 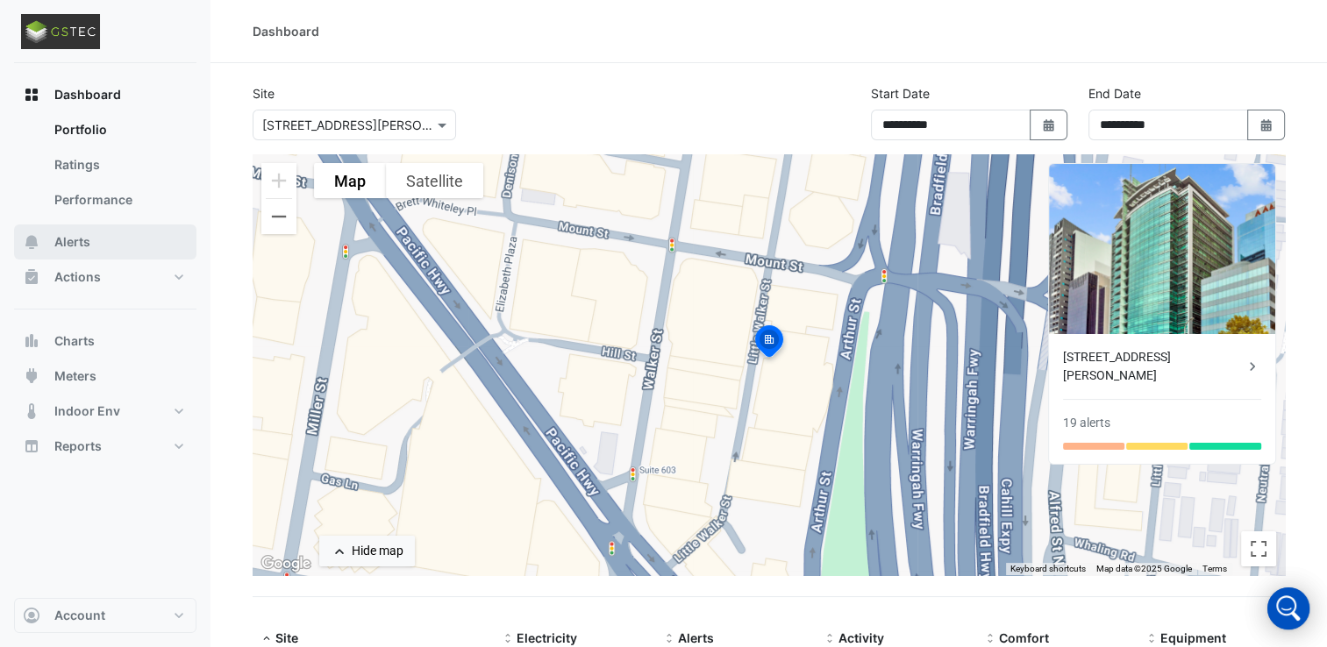 I want to click on button: Show street map, so click(x=350, y=181).